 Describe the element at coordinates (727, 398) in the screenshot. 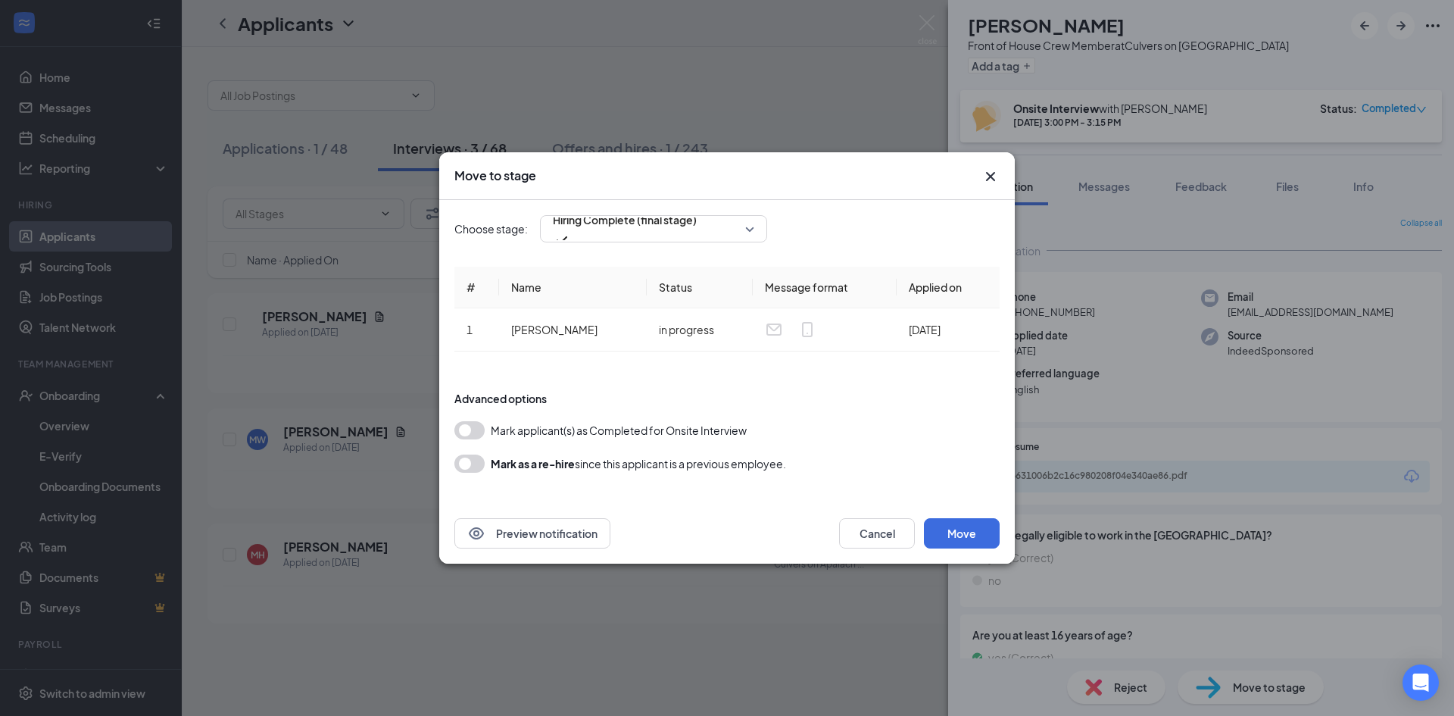

I see `div: Advanced options` at that location.